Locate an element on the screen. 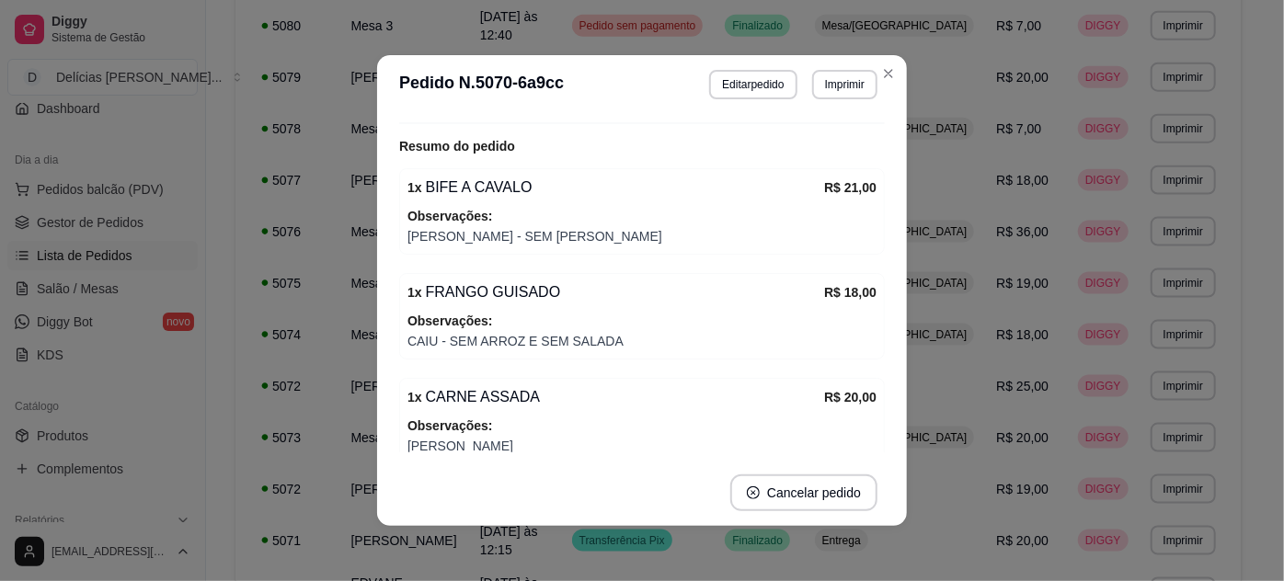  strong: R$ 20,00 is located at coordinates (850, 397).